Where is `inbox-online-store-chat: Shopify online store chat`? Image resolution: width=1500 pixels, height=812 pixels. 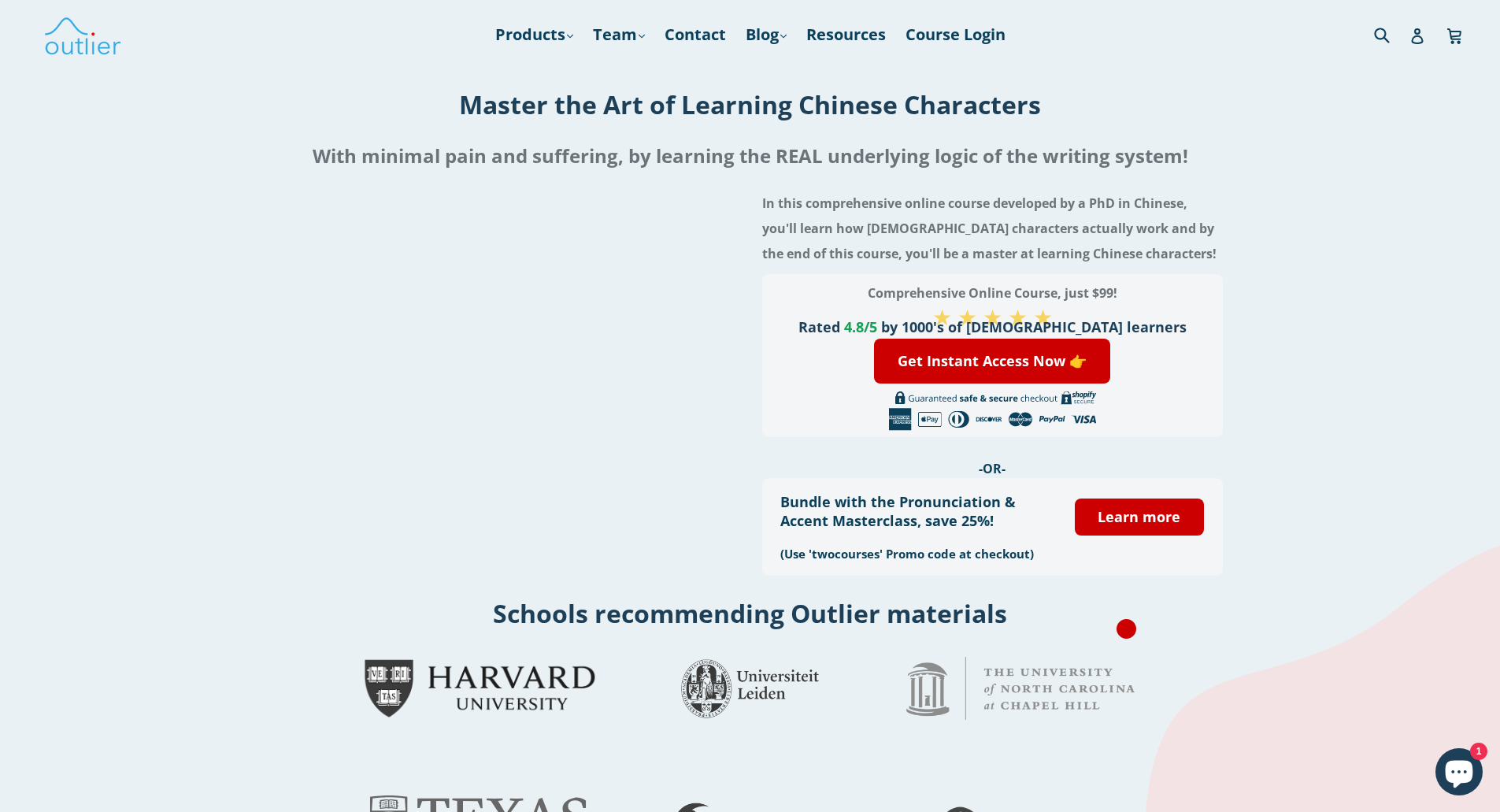 inbox-online-store-chat: Shopify online store chat is located at coordinates (1459, 773).